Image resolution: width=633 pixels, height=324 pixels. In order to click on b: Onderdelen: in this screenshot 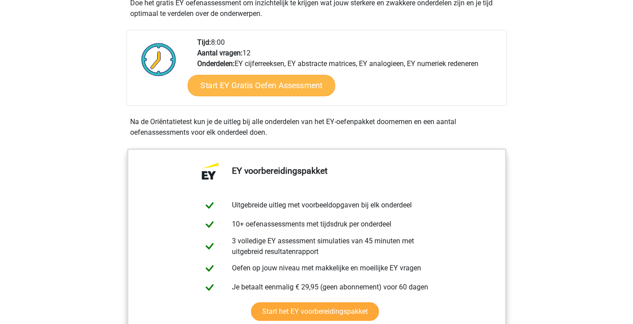, I will do `click(216, 63)`.